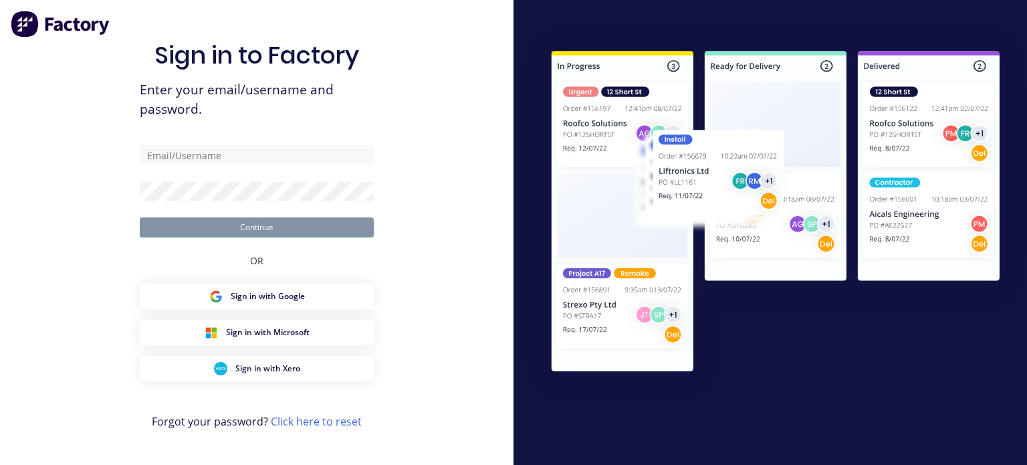 The image size is (1027, 465). Describe the element at coordinates (257, 55) in the screenshot. I see `h1: Sign in to Factory` at that location.